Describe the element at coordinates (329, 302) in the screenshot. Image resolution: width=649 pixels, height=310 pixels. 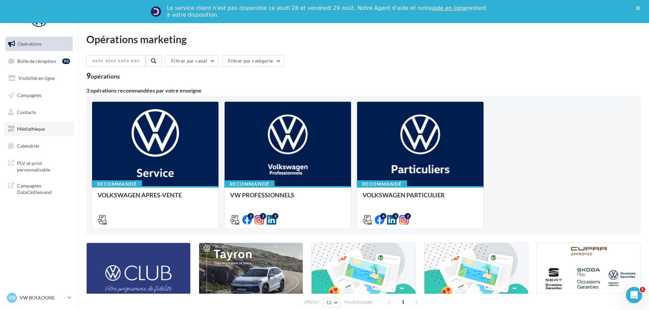
I see `span: 12` at that location.